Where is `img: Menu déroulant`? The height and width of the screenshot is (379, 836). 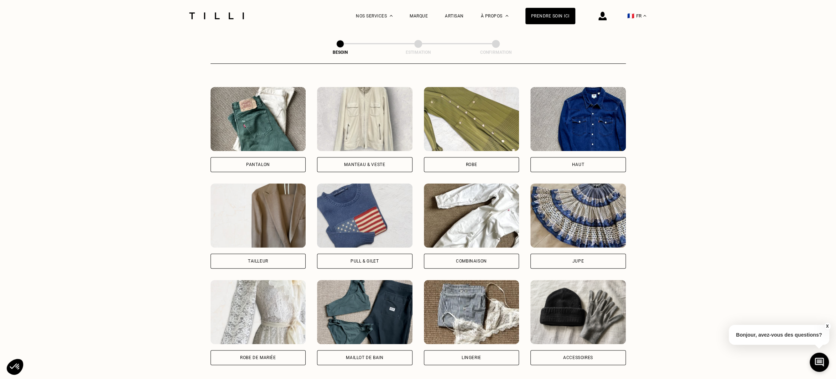 img: Menu déroulant is located at coordinates (391, 16).